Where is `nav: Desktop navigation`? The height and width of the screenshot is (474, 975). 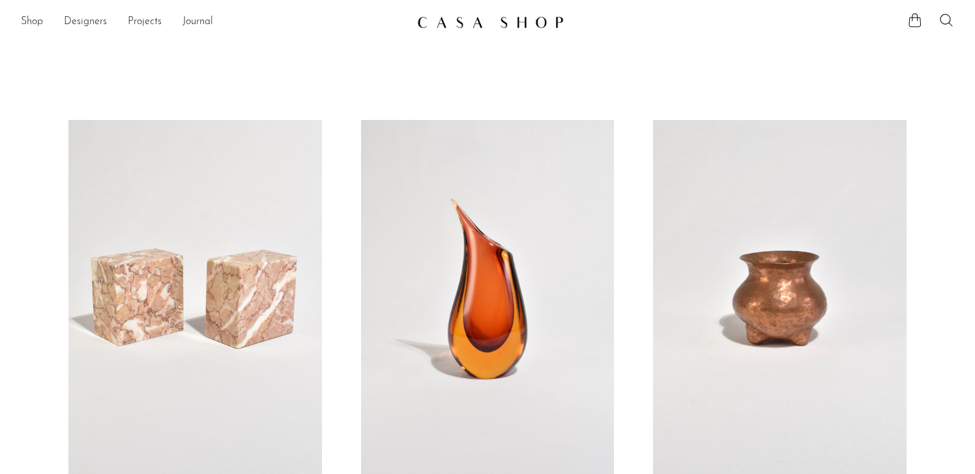 nav: Desktop navigation is located at coordinates (214, 22).